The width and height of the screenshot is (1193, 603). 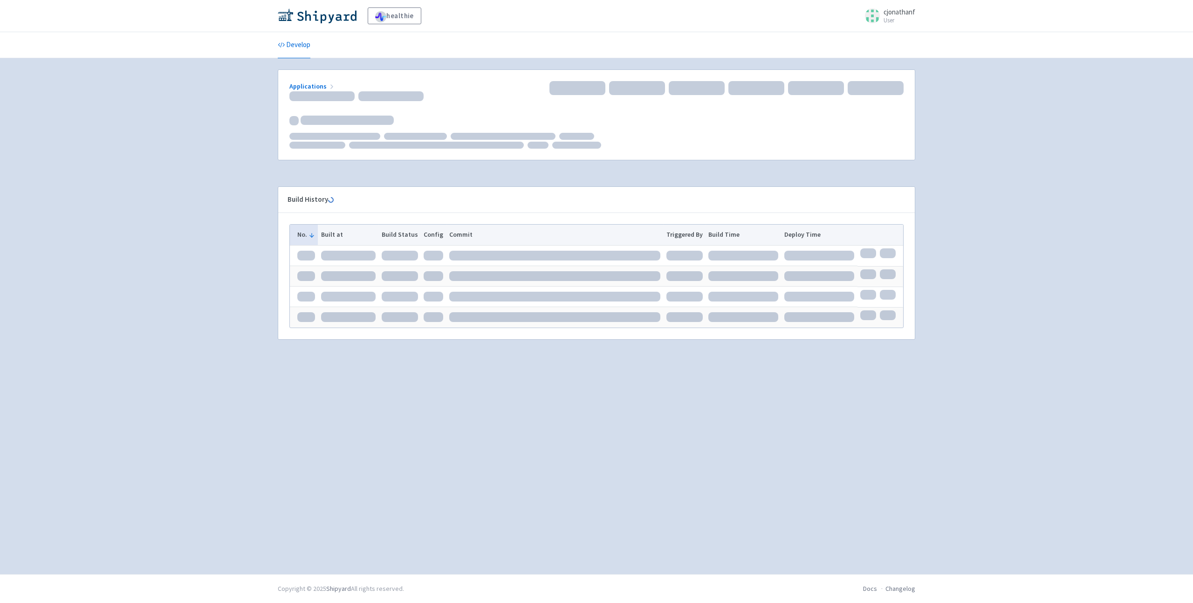 What do you see at coordinates (870, 588) in the screenshot?
I see `a: Docs` at bounding box center [870, 588].